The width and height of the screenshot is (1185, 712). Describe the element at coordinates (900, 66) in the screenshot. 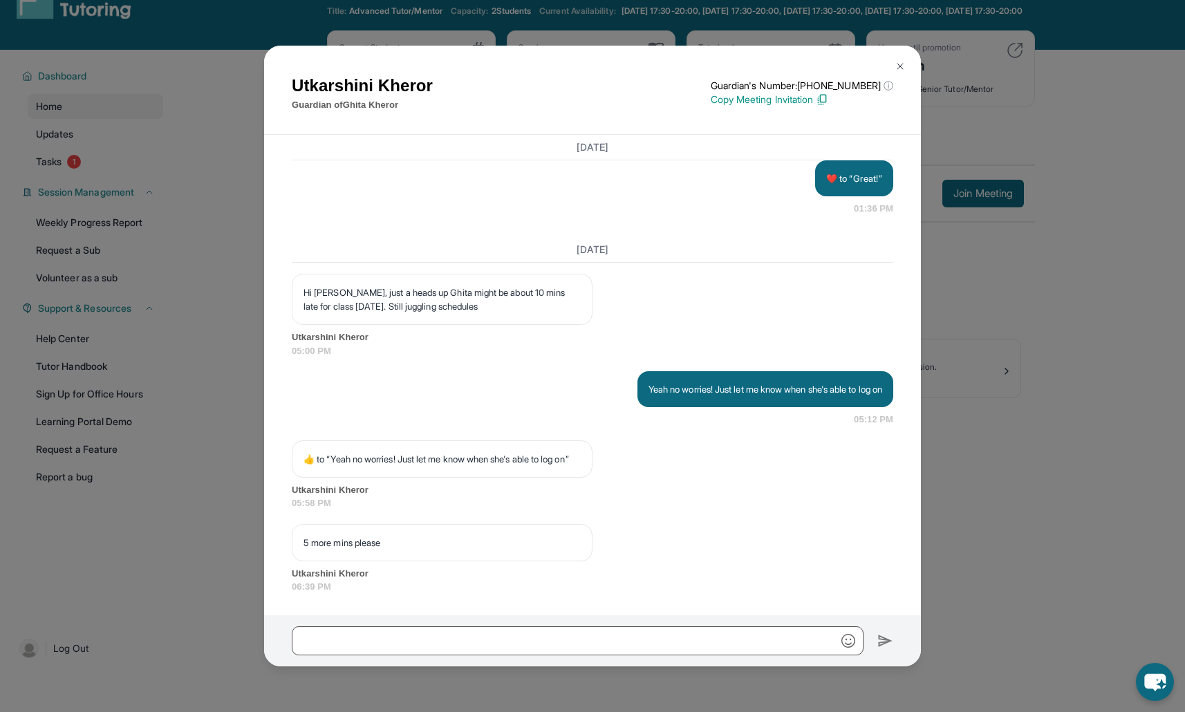

I see `img: Close Icon` at that location.